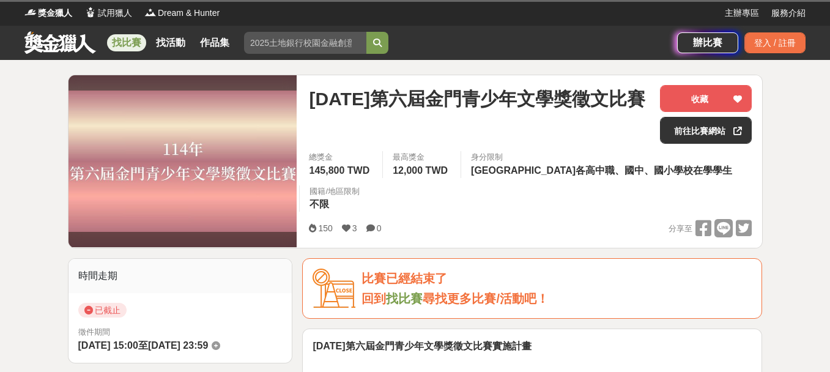  What do you see at coordinates (334, 288) in the screenshot?
I see `img: Icon` at bounding box center [334, 288].